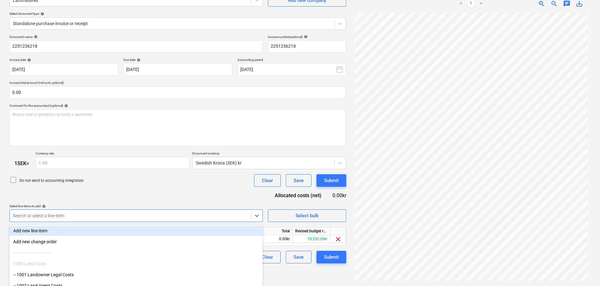  Describe the element at coordinates (307, 215) in the screenshot. I see `button: Select bulk` at that location.